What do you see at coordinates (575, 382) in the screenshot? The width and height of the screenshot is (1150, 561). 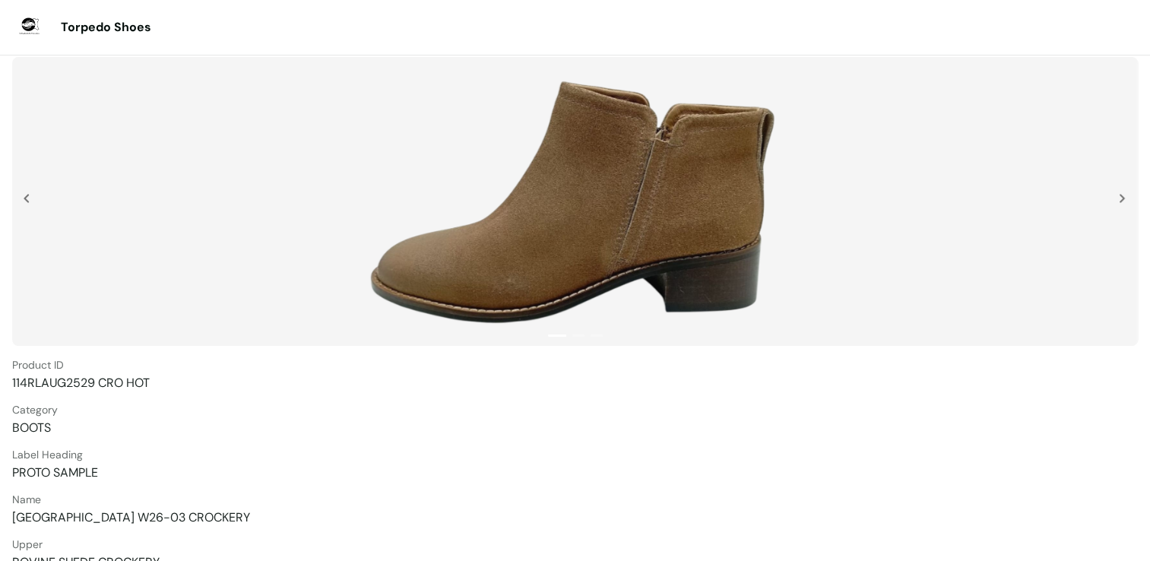 I see `span: 114RLAUG2529 CRO HOT` at bounding box center [575, 382].